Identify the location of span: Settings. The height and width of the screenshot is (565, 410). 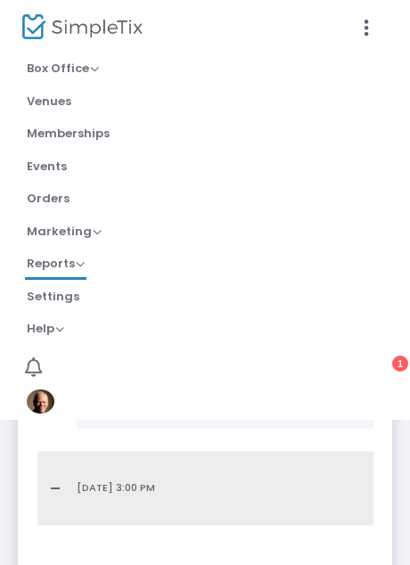
(53, 297).